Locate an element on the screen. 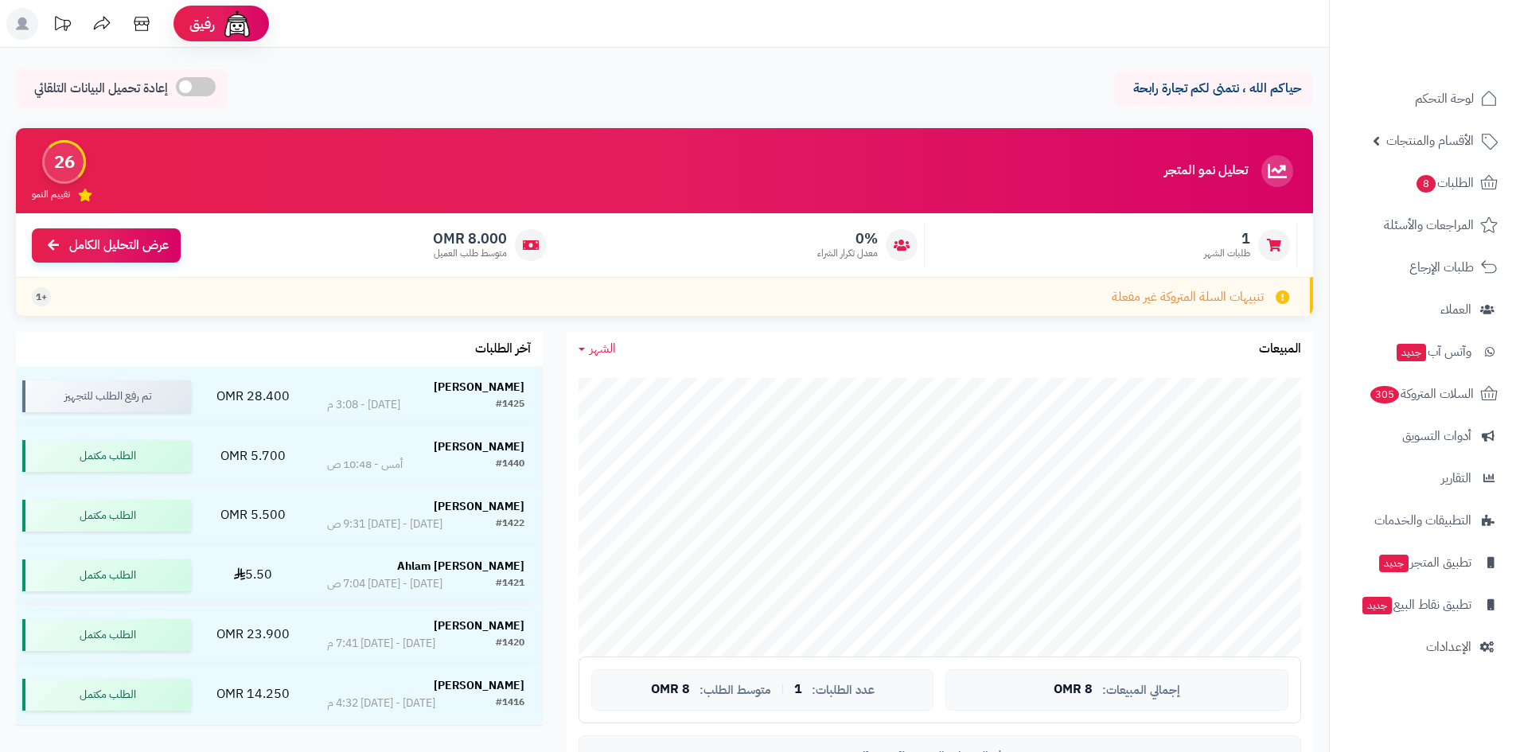 The width and height of the screenshot is (1516, 752). a: وآتس آبجديد is located at coordinates (1423, 352).